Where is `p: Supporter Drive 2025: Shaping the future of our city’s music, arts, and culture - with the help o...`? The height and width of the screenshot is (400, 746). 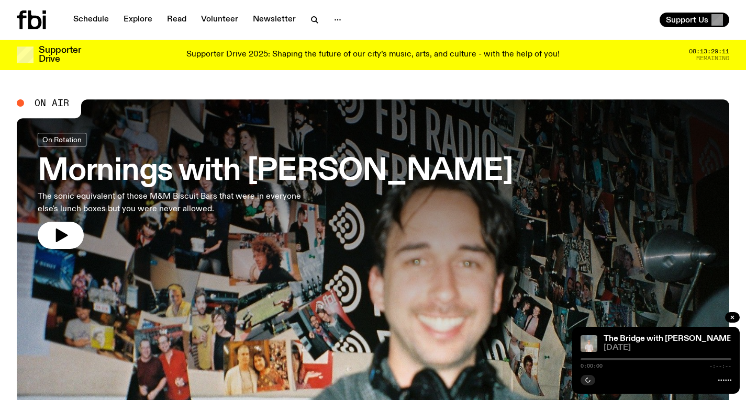
p: Supporter Drive 2025: Shaping the future of our city’s music, arts, and culture - with the help o... is located at coordinates (373, 55).